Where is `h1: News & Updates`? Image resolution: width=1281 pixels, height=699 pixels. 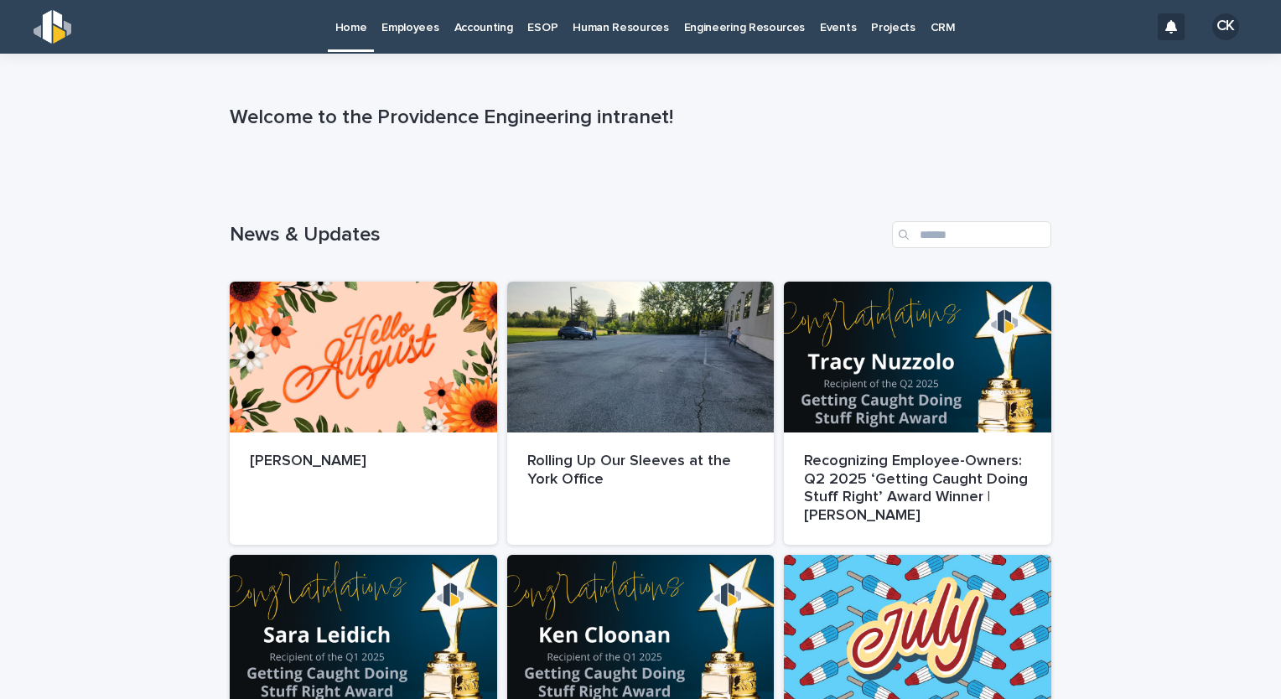
h1: News & Updates is located at coordinates (557, 235).